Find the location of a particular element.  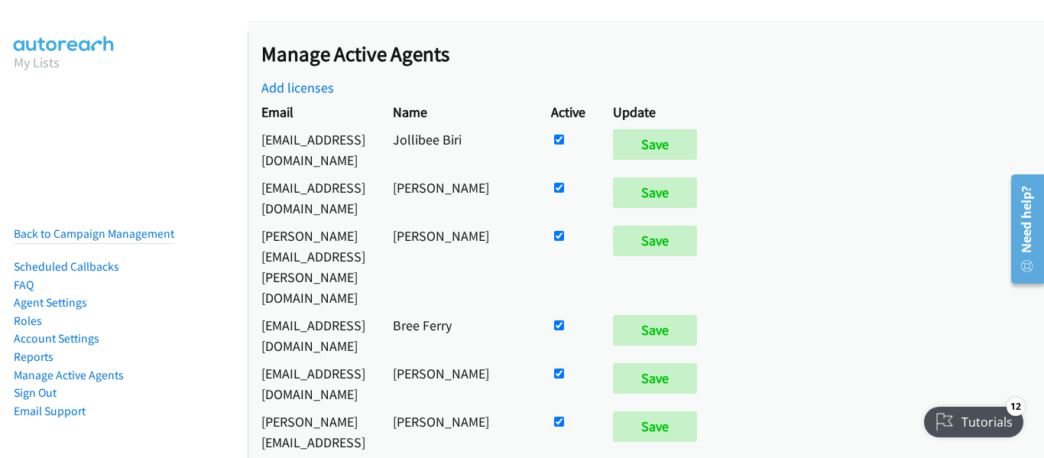

a: Sign Out is located at coordinates (35, 392).